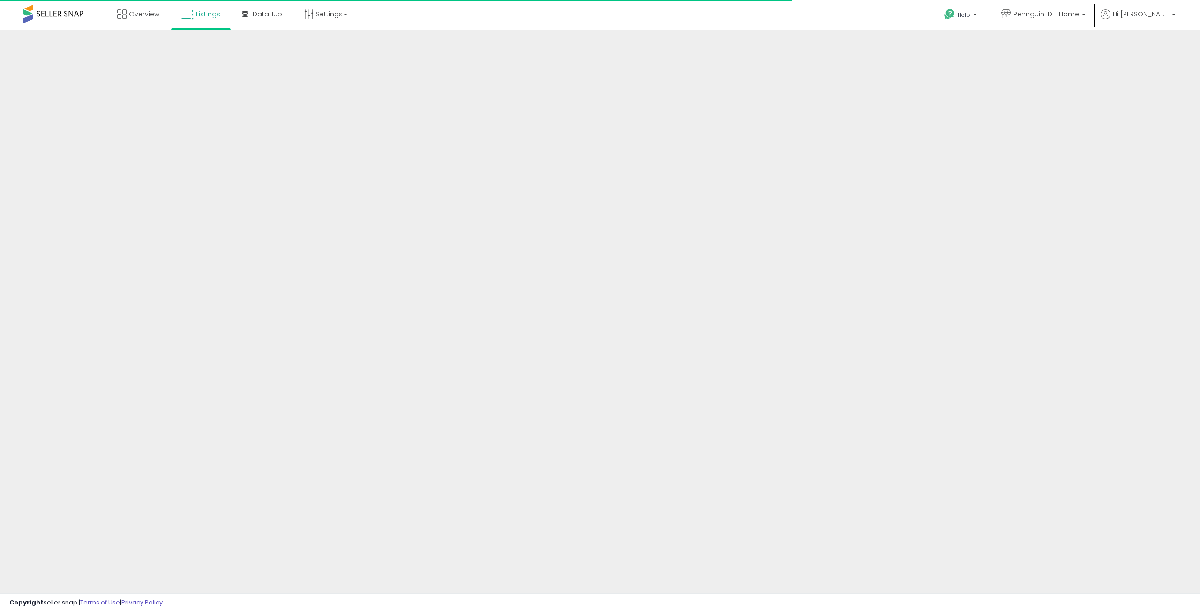 The height and width of the screenshot is (612, 1200). I want to click on a: Help, so click(961, 16).